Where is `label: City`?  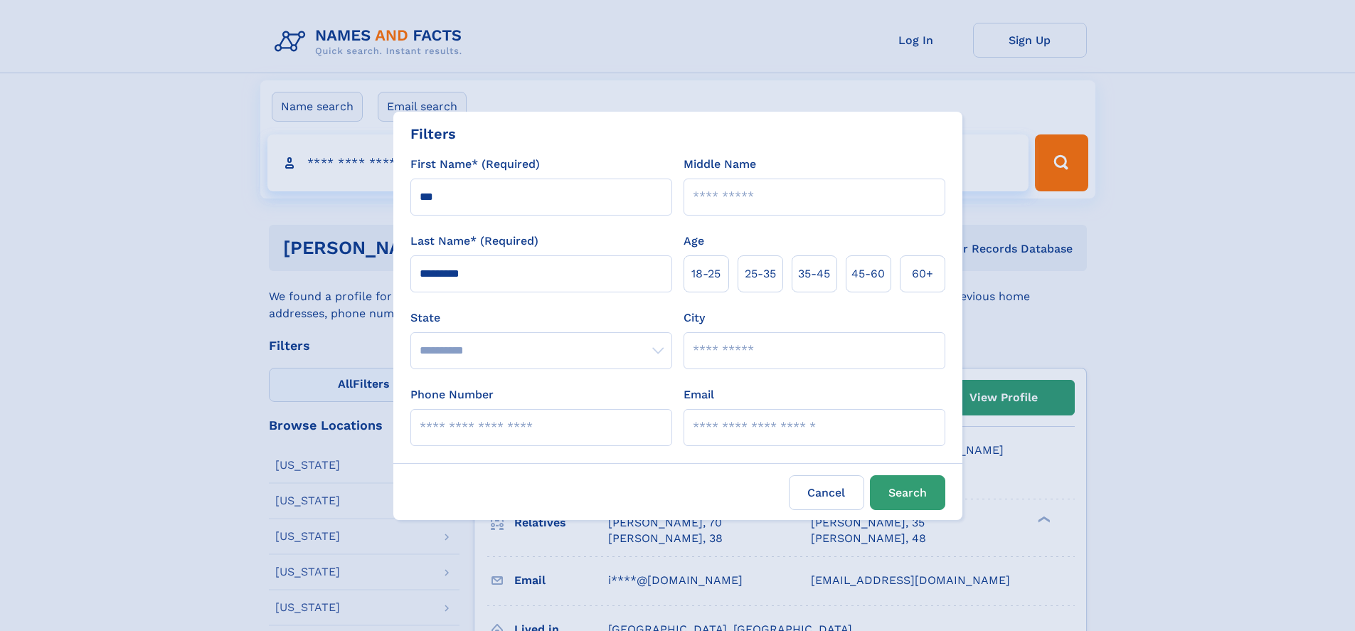
label: City is located at coordinates (694, 318).